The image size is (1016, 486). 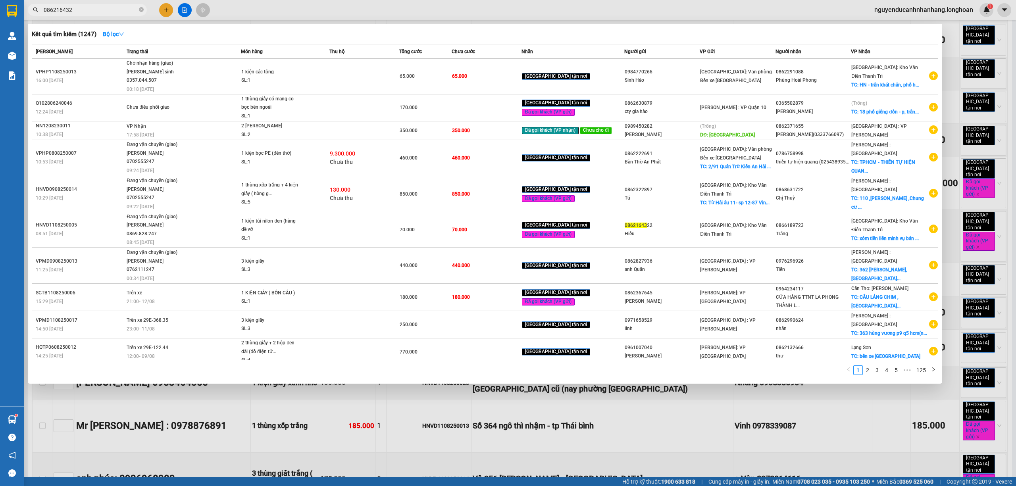 What do you see at coordinates (271, 347) in the screenshot?
I see `div: 2 thùng giấy + 2 hộp đen dài (đồ điện tử...` at bounding box center [271, 347].